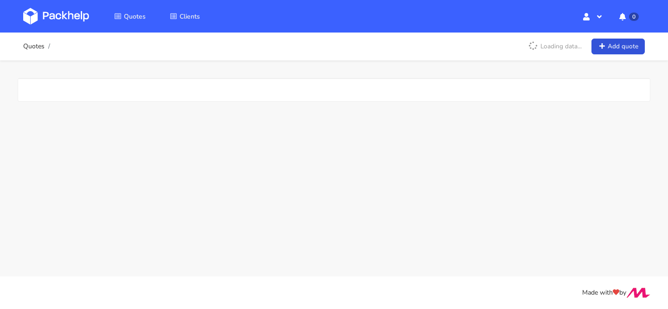 The width and height of the screenshot is (668, 309). Describe the element at coordinates (639, 292) in the screenshot. I see `img: Move Closer` at that location.